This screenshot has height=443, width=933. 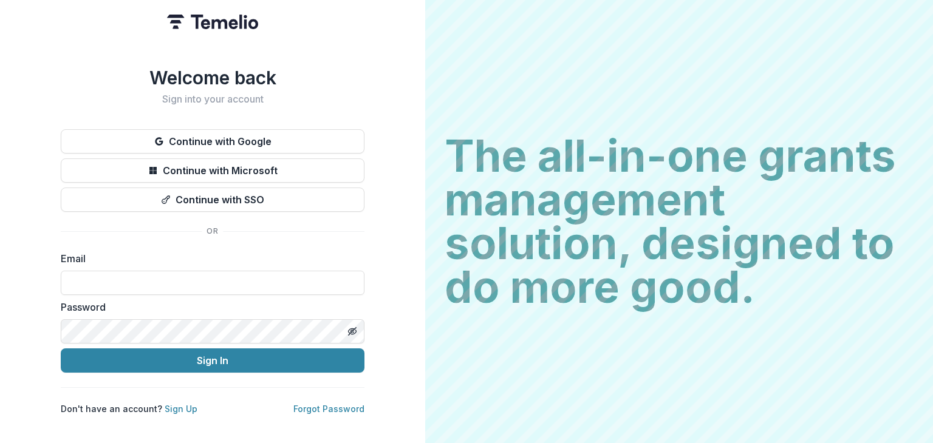 What do you see at coordinates (212, 200) in the screenshot?
I see `button: Continue with SSO` at bounding box center [212, 200].